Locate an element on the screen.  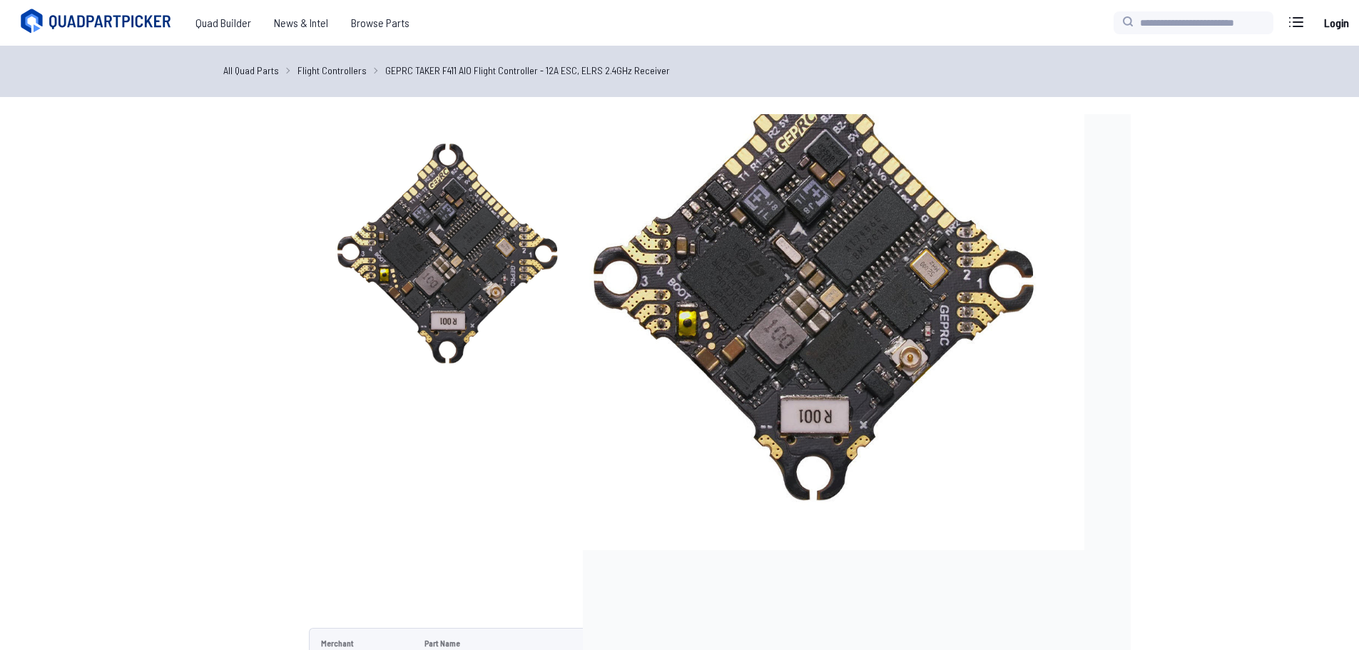
img: image is located at coordinates (446, 251).